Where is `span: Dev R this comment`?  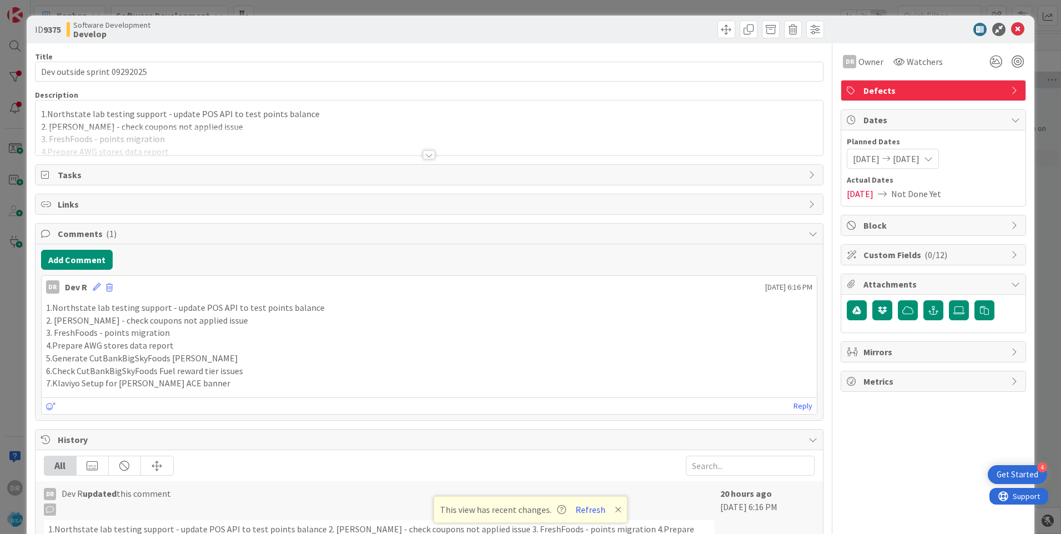
span: Dev R this comment is located at coordinates (116, 501).